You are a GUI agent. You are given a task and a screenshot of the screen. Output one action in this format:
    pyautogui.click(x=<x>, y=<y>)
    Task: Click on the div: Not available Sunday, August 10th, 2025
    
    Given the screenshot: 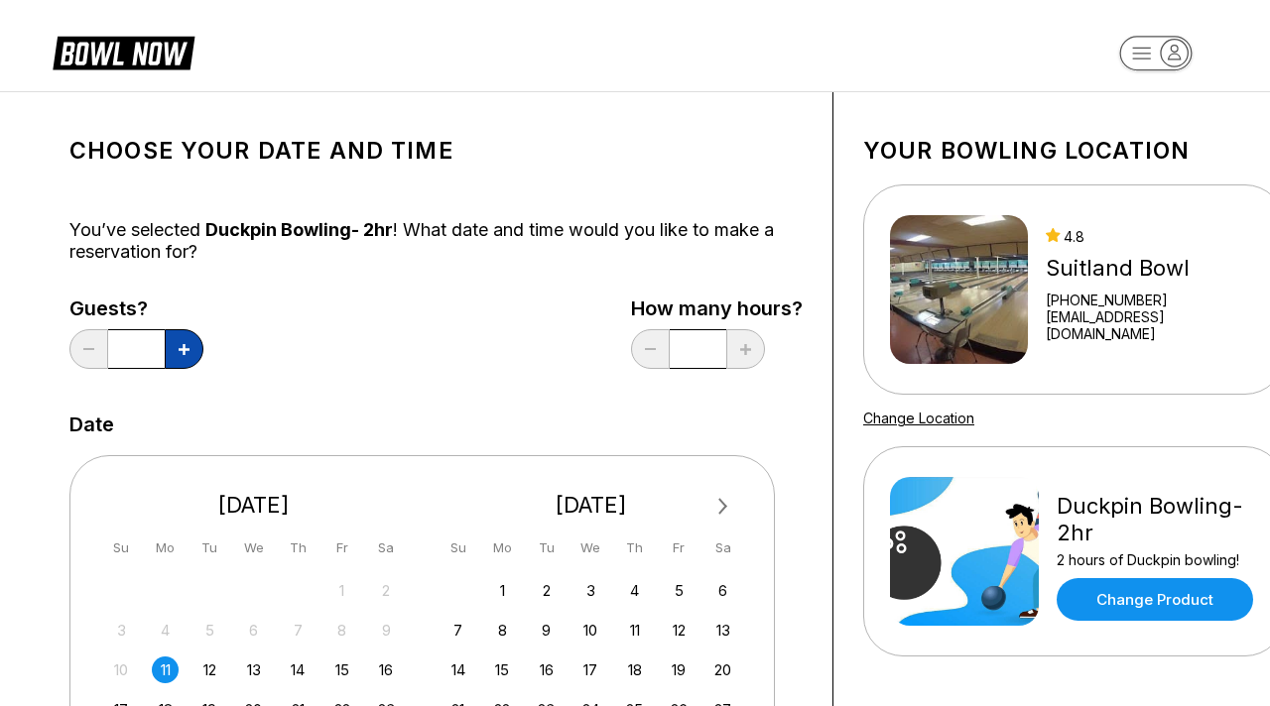 What is the action you would take?
    pyautogui.click(x=121, y=670)
    